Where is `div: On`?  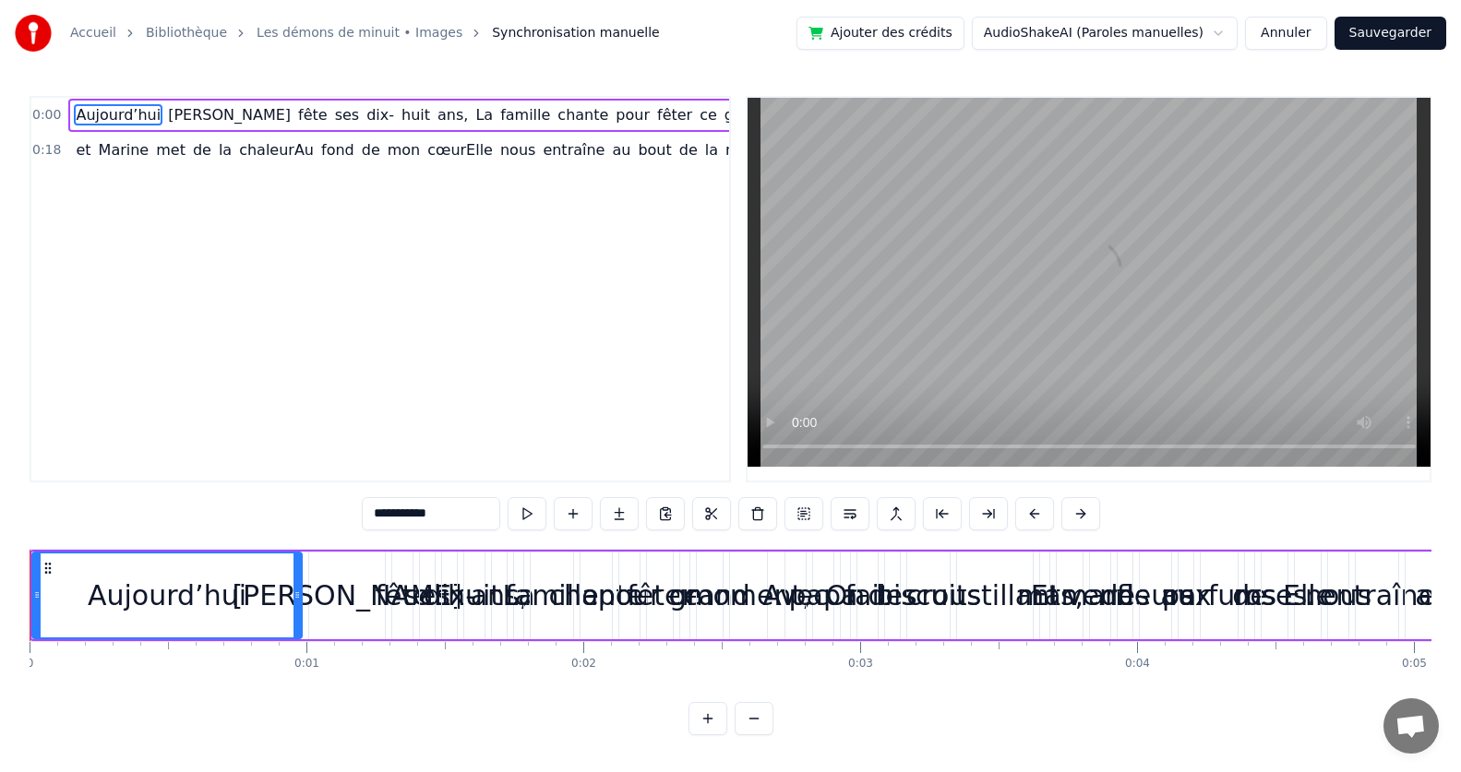 div: On is located at coordinates (845, 595).